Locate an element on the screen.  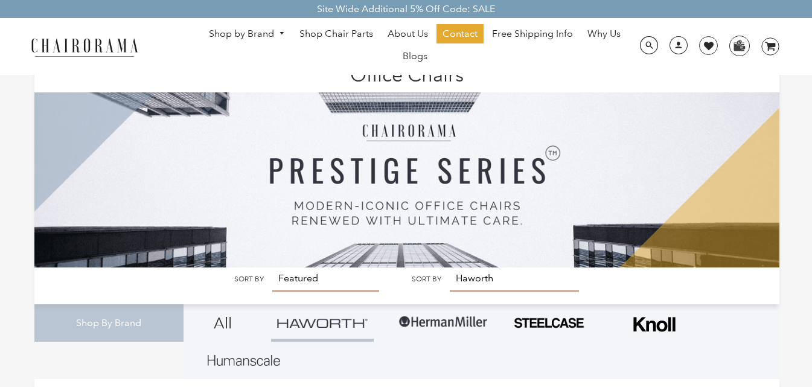
a: About Us is located at coordinates (408, 34).